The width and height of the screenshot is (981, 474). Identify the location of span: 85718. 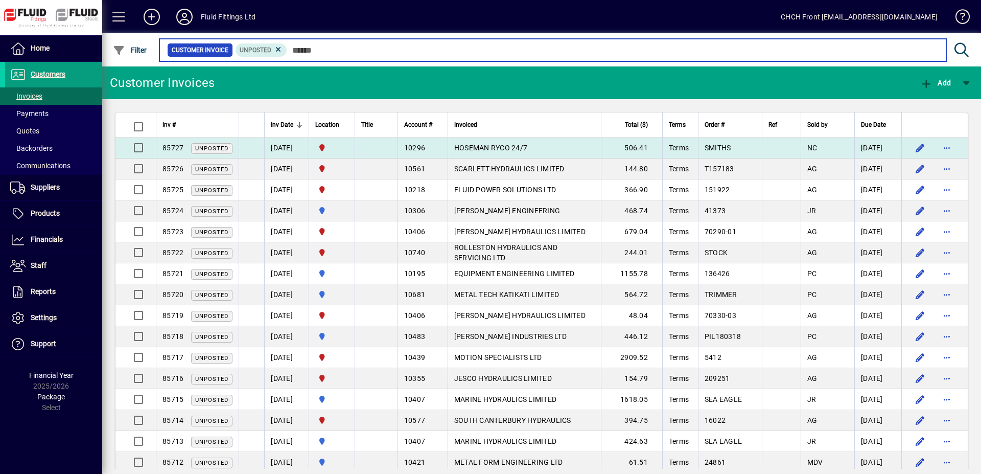
(173, 336).